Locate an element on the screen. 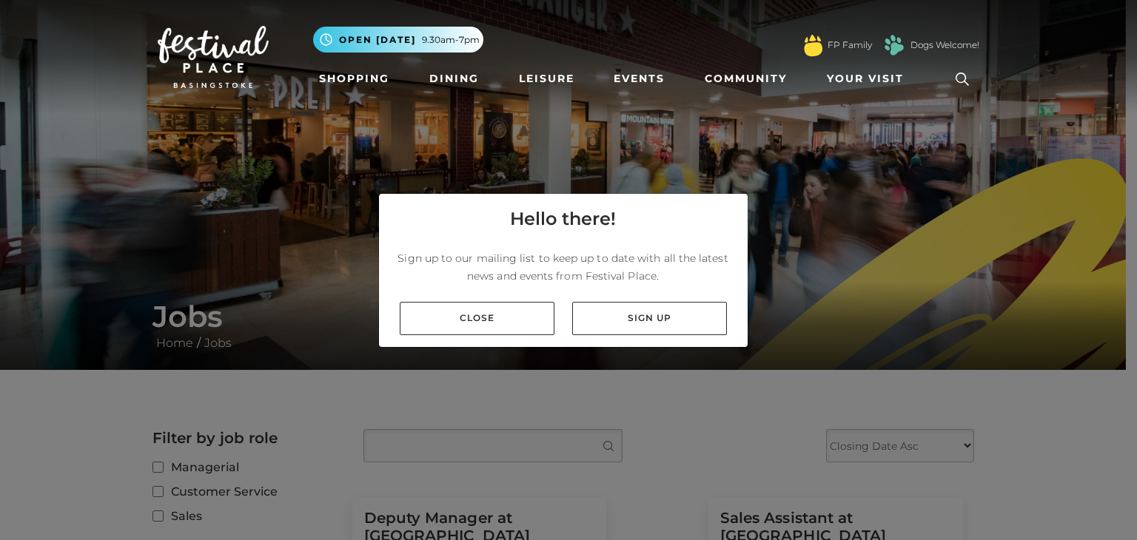 The width and height of the screenshot is (1137, 540). span: Your Visit is located at coordinates (865, 78).